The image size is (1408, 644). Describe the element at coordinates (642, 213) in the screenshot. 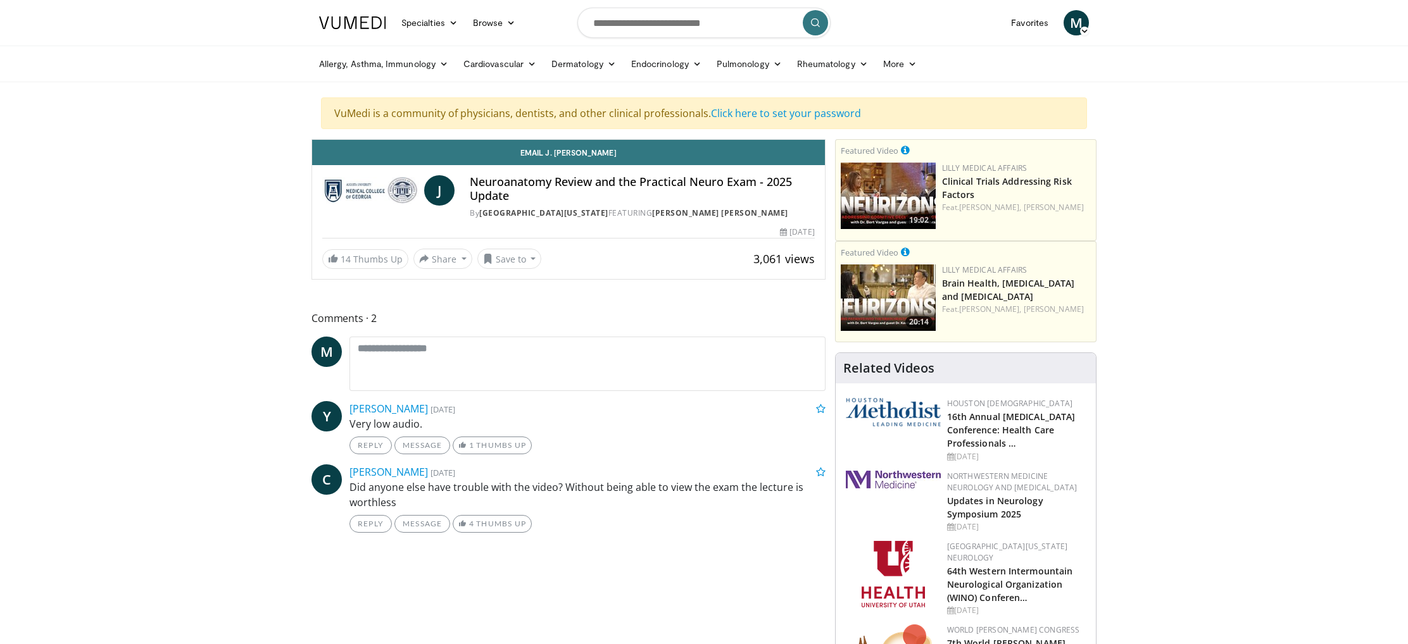

I see `div: By FEATURING` at that location.